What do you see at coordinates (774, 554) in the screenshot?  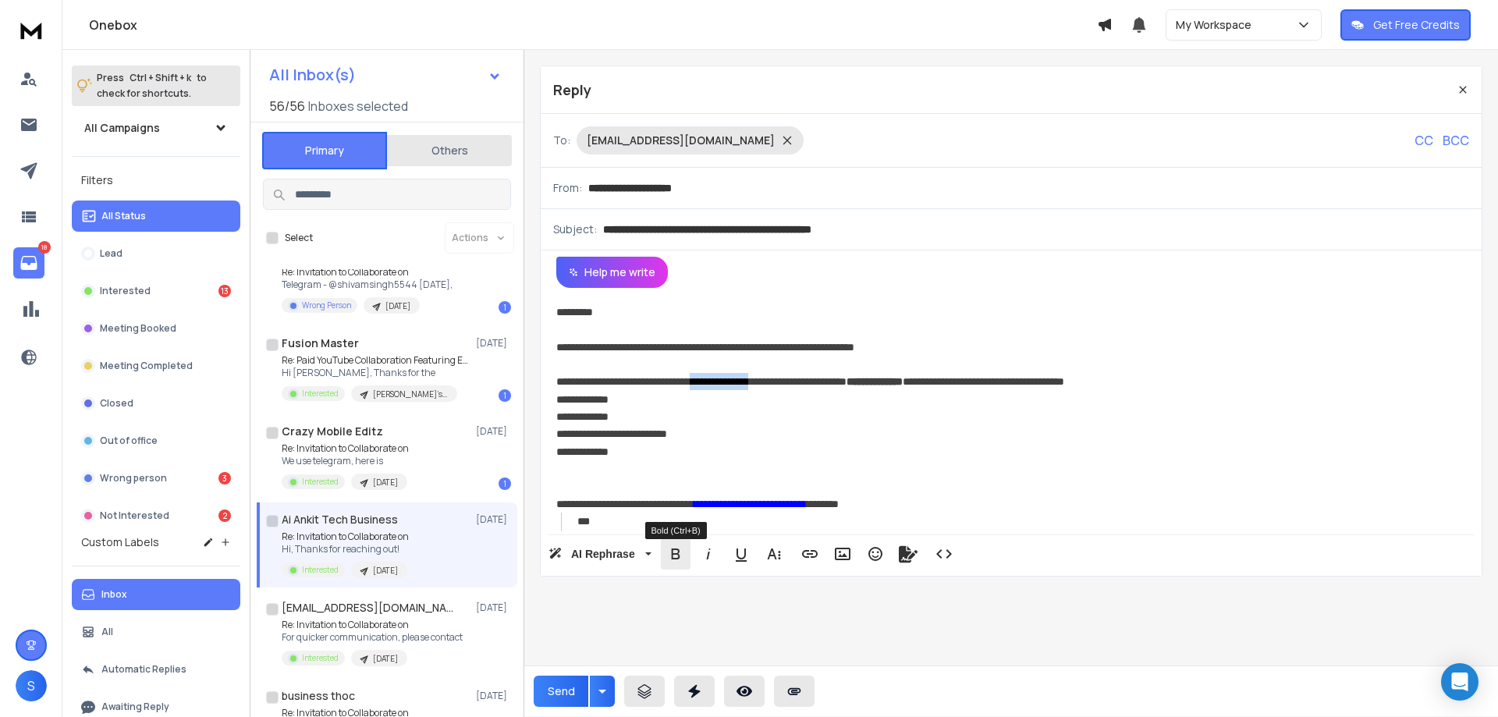 I see `button: More Text` at bounding box center [774, 554].